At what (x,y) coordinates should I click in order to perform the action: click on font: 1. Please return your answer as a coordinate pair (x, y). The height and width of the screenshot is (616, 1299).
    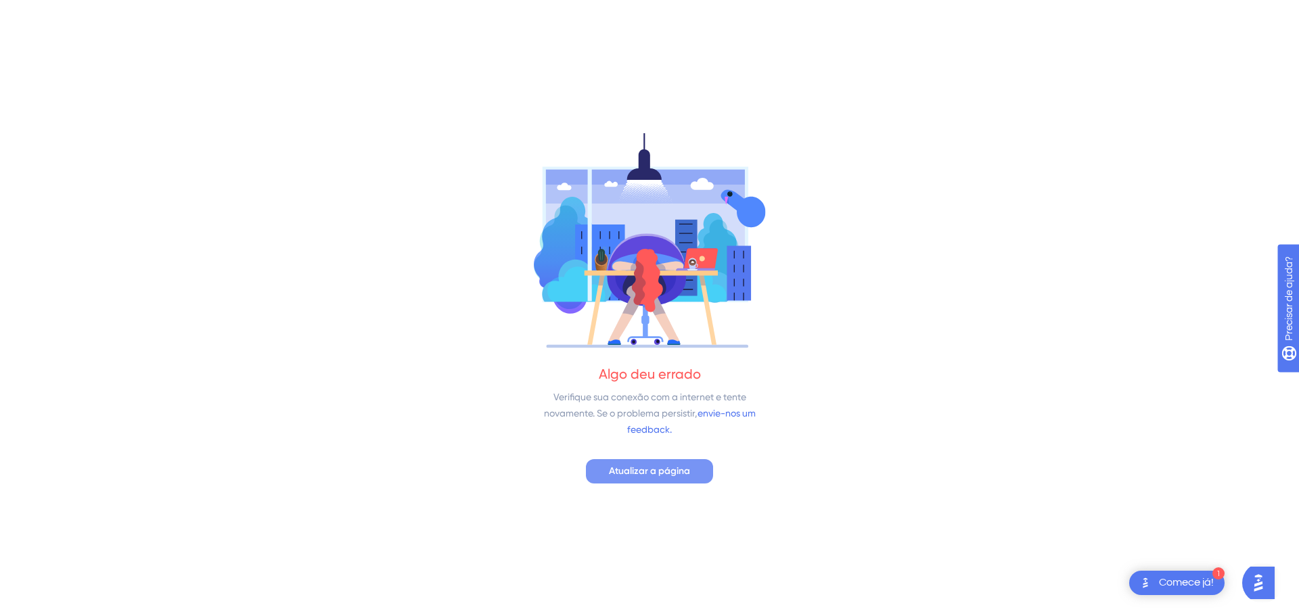
    Looking at the image, I should click on (1219, 574).